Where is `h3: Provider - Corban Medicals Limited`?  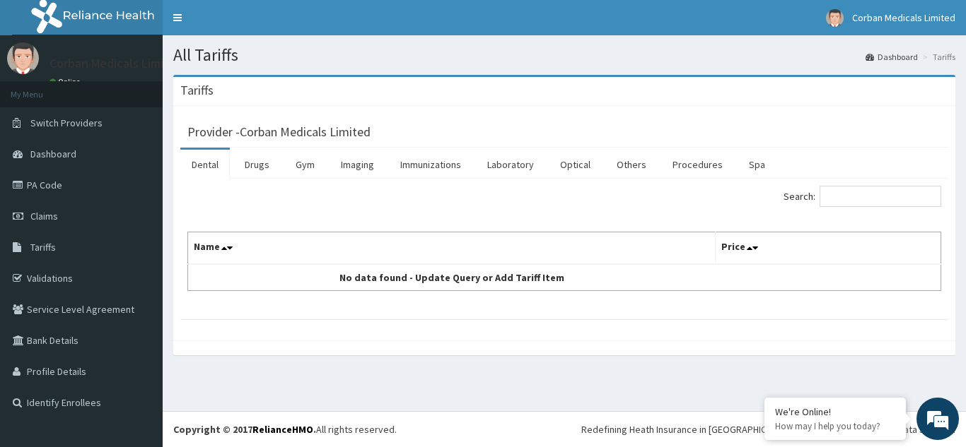
h3: Provider - Corban Medicals Limited is located at coordinates (279, 132).